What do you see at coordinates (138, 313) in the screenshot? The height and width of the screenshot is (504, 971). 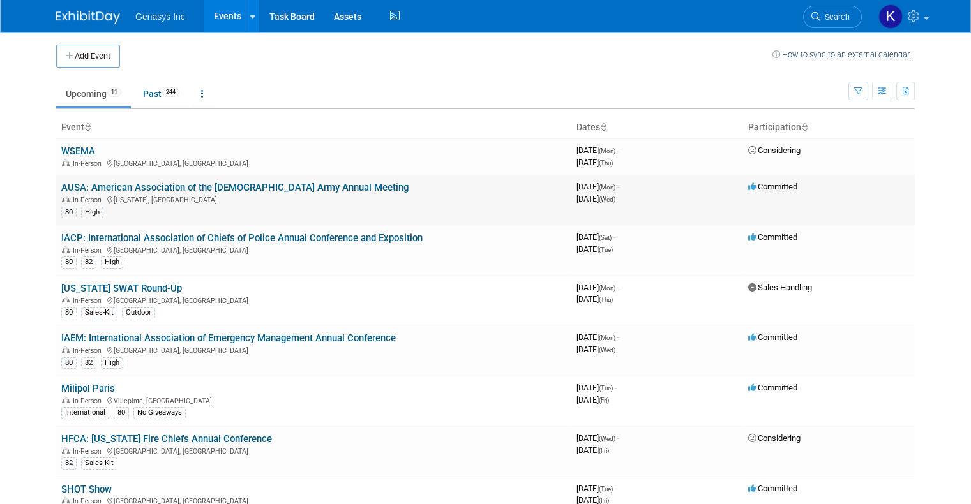 I see `div: Outdoor` at bounding box center [138, 313].